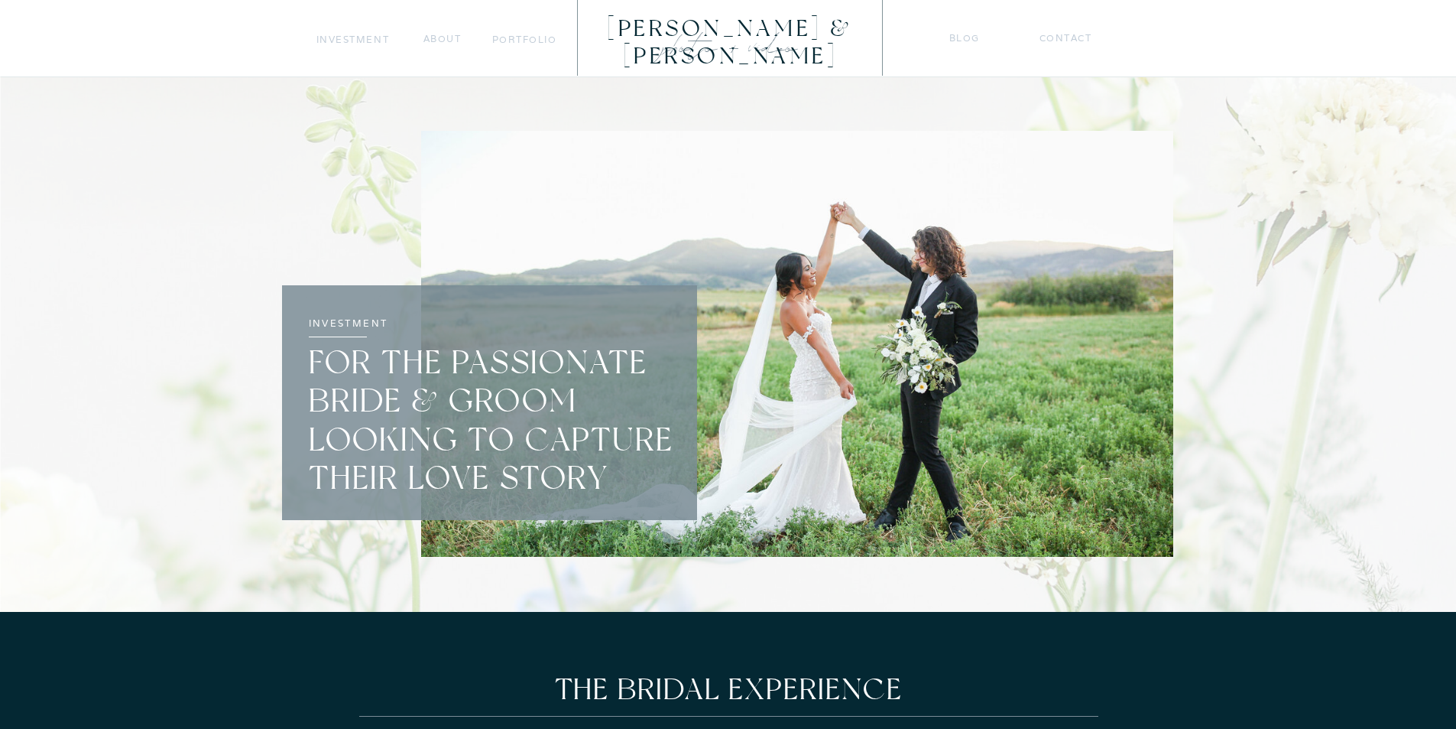 Image resolution: width=1456 pixels, height=729 pixels. I want to click on nav: Investment, so click(353, 39).